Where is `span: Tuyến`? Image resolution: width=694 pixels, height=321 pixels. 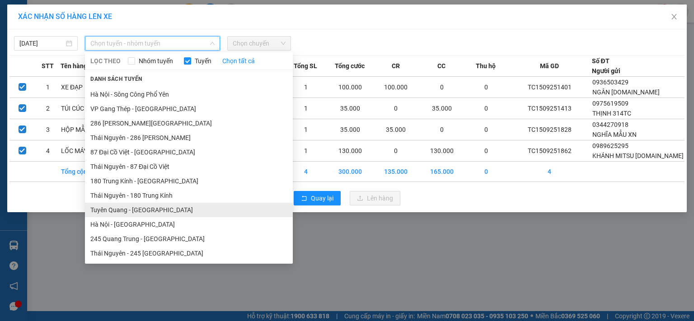 span: Tuyến is located at coordinates (203, 61).